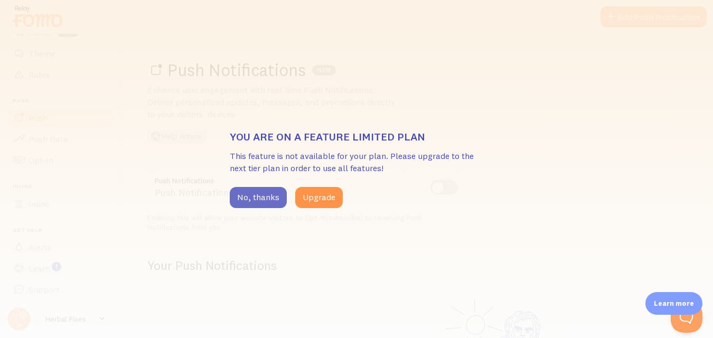 The image size is (713, 338). I want to click on p: This feature is not available for your plan. Please upgrade to the next tier plan in order to use..., so click(356, 162).